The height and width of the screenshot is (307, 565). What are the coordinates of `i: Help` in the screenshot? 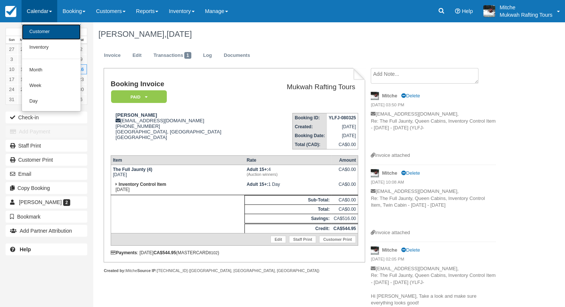 It's located at (457, 11).